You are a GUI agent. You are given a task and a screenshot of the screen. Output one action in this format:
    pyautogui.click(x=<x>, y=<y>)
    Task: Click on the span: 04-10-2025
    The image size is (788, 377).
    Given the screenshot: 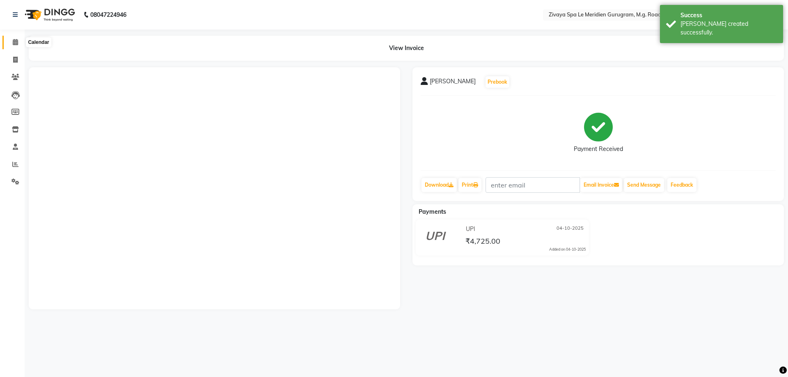 What is the action you would take?
    pyautogui.click(x=570, y=229)
    